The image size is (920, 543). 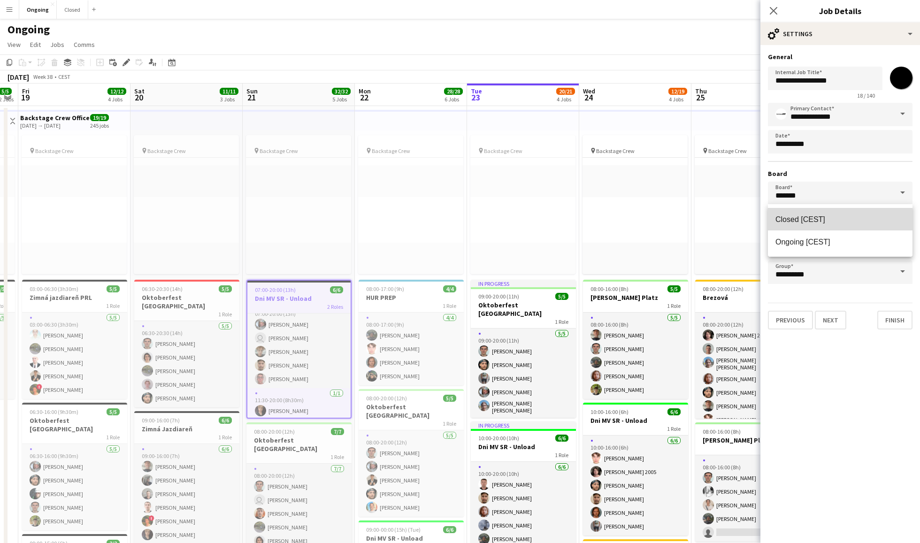 I want to click on a: View, so click(x=14, y=45).